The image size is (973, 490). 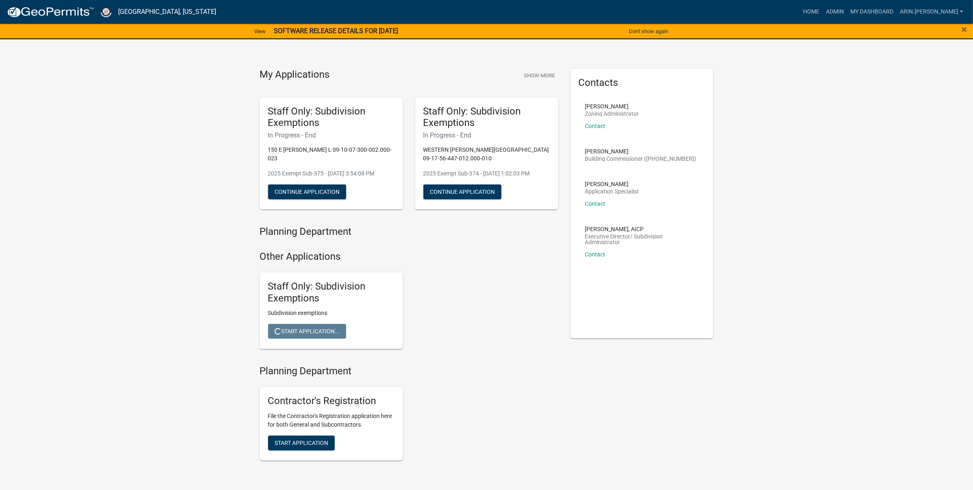 I want to click on wm-workflow-list-section: Other Applications, so click(x=409, y=303).